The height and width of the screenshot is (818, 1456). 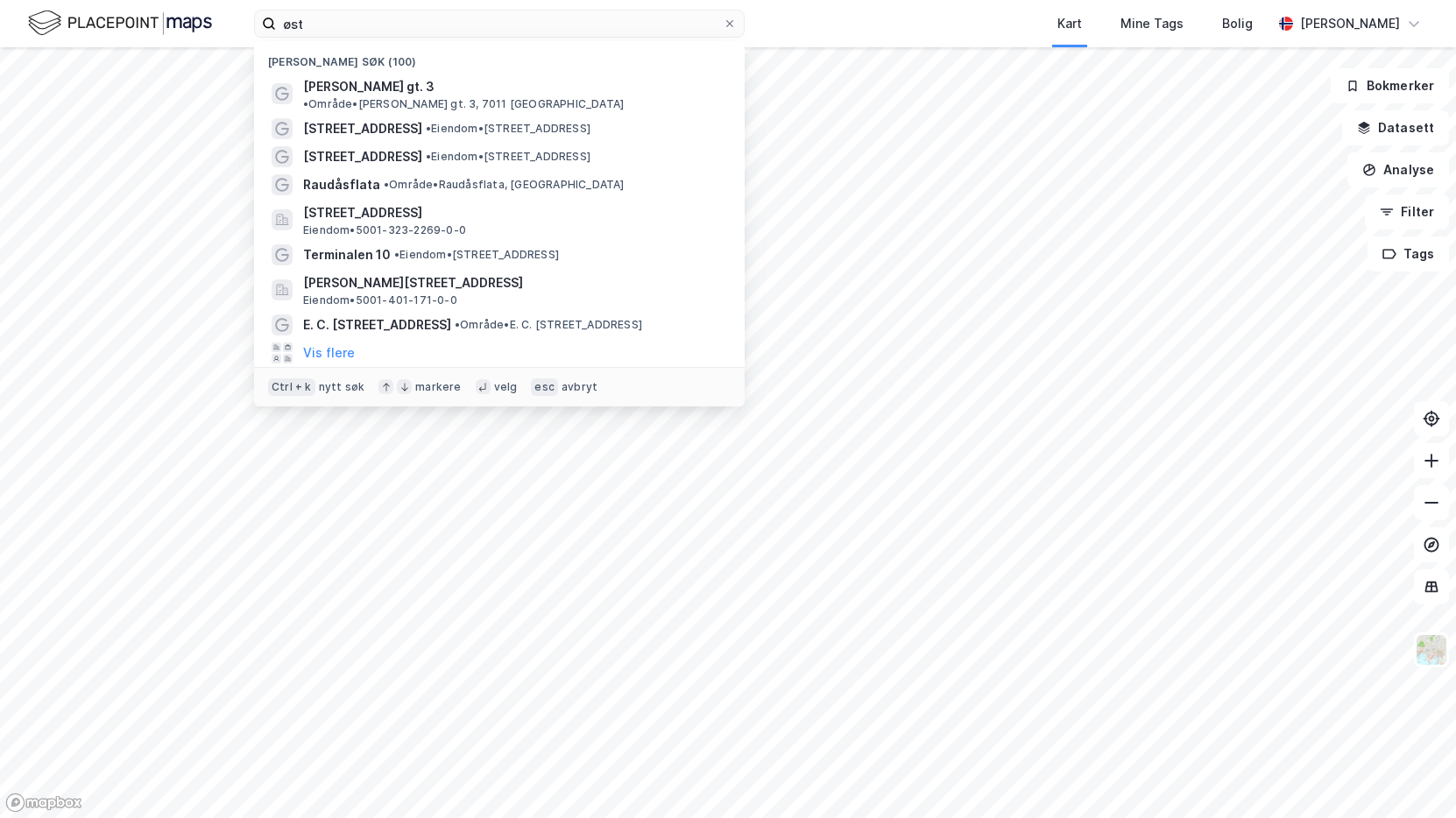 I want to click on span: Raudåsflata, so click(x=341, y=184).